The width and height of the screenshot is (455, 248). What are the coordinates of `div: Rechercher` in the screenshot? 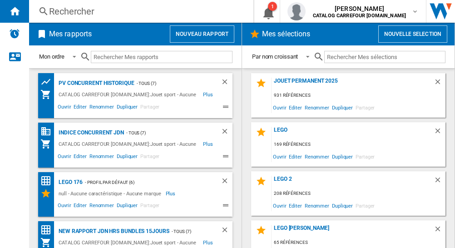 It's located at (140, 11).